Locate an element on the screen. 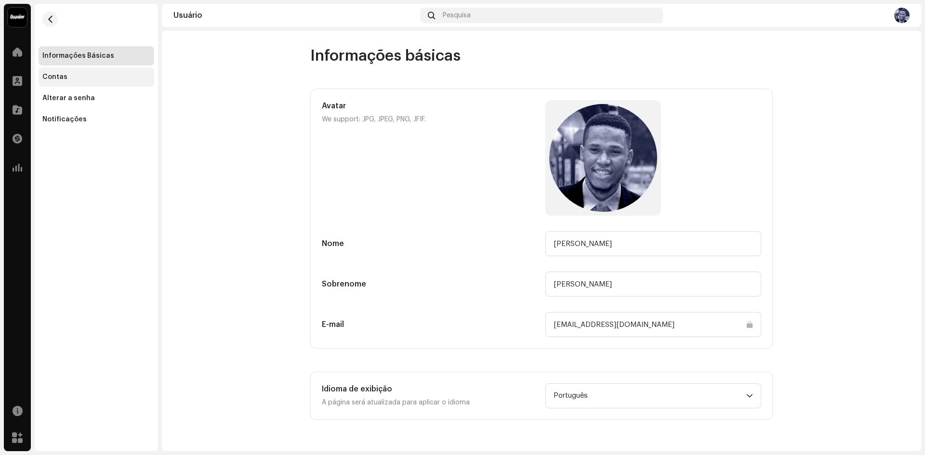 The height and width of the screenshot is (455, 925). img: 10370c6a-d0e2-4592-b8a2-38f444b0ca44 is located at coordinates (17, 17).